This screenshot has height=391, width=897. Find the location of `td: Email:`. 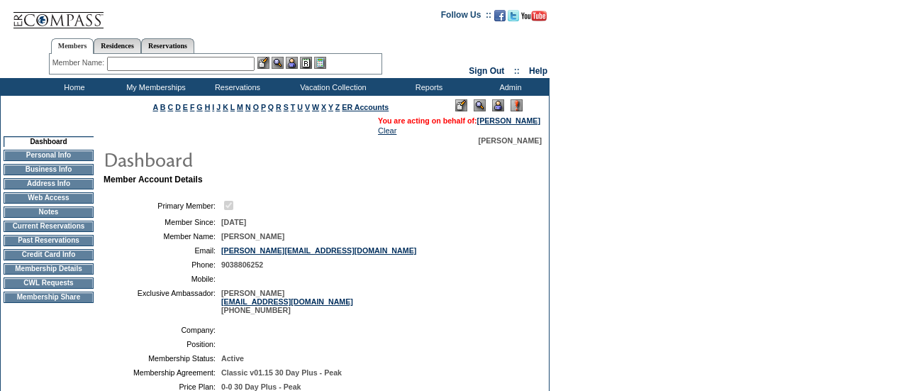

td: Email: is located at coordinates (162, 250).